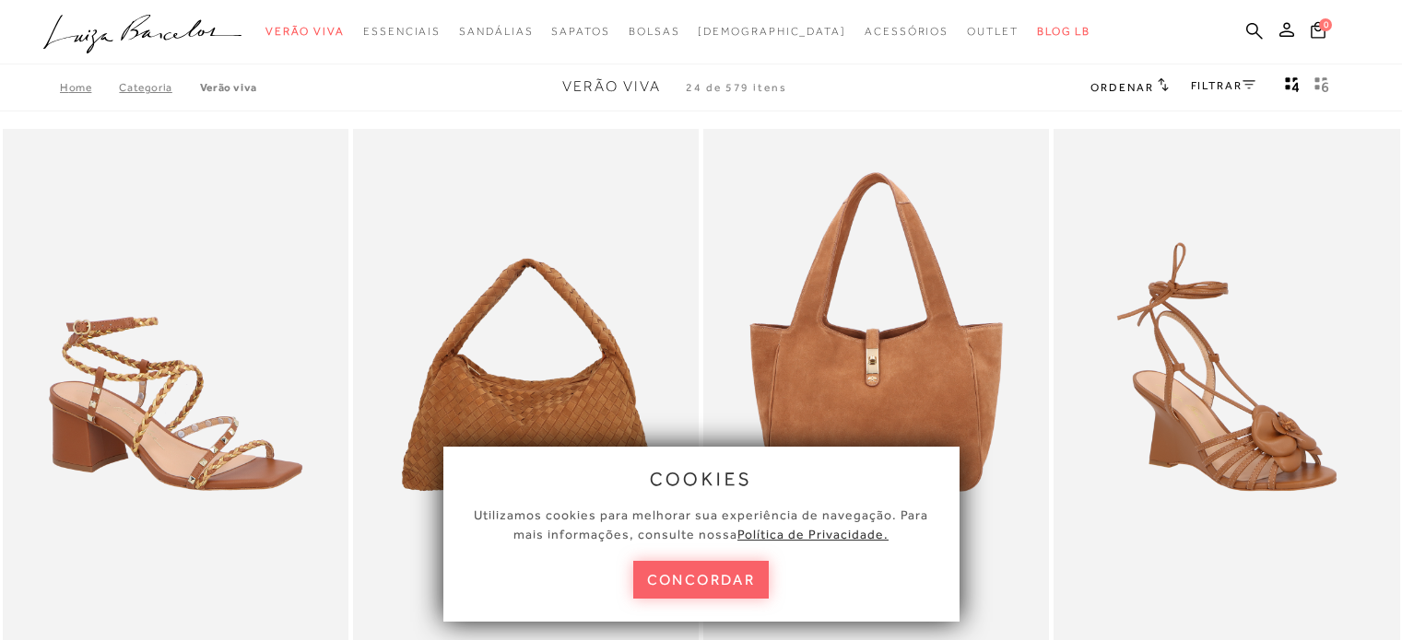  I want to click on span: Sapatos, so click(580, 31).